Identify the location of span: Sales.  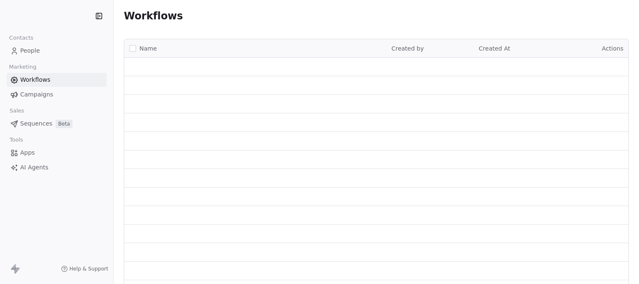
(17, 111).